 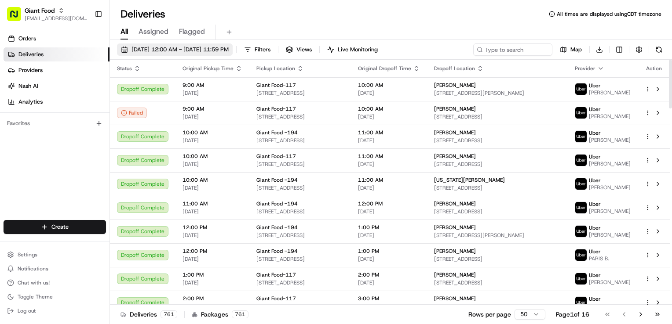 What do you see at coordinates (153, 32) in the screenshot?
I see `span: Assigned` at bounding box center [153, 32].